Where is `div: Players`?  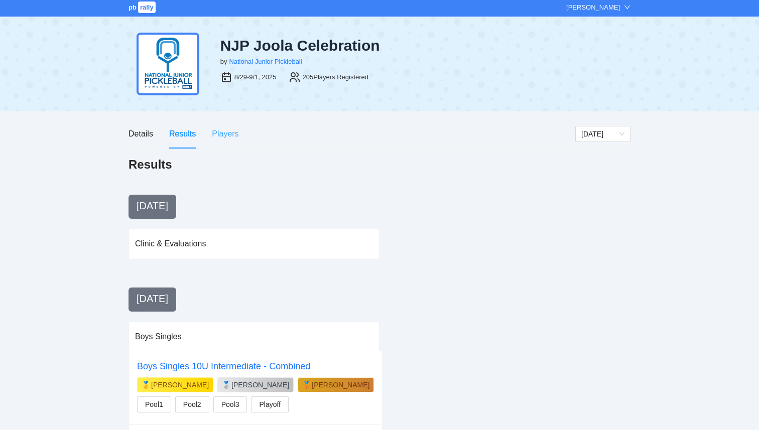
div: Players is located at coordinates (225, 134).